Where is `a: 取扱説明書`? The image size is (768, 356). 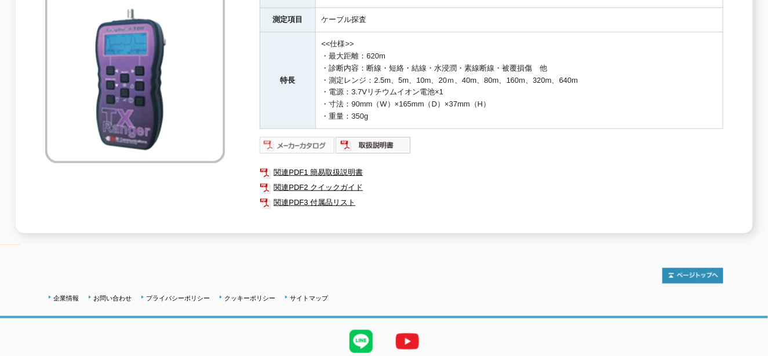 a: 取扱説明書 is located at coordinates (373, 148).